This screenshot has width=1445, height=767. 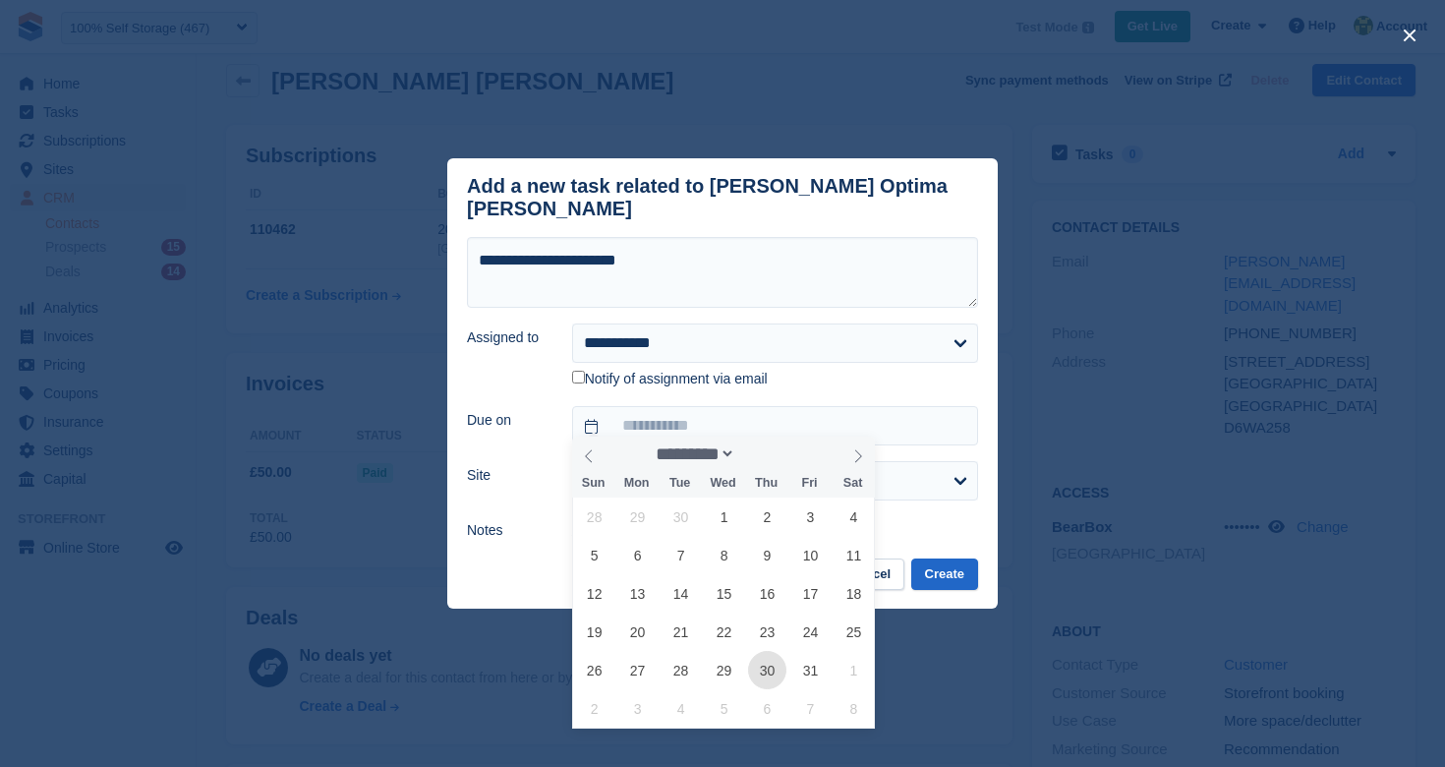 What do you see at coordinates (507, 530) in the screenshot?
I see `label: Notes` at bounding box center [507, 530].